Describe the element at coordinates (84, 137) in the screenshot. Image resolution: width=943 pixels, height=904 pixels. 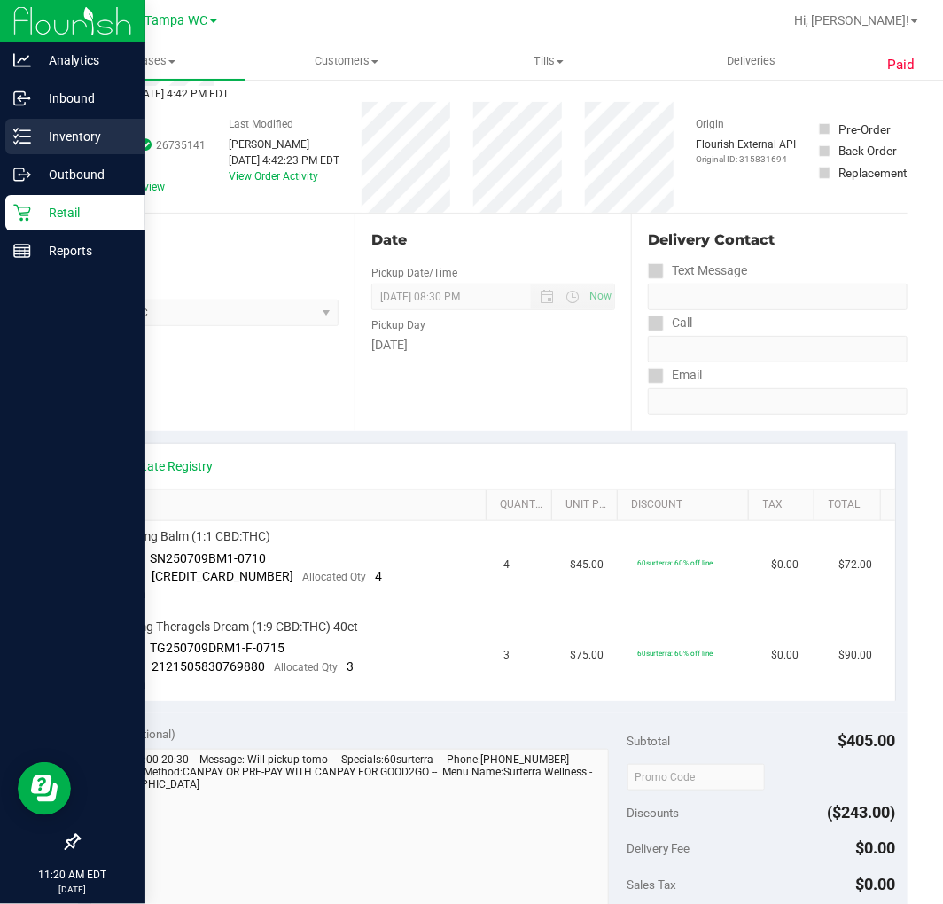
I see `p: Inventory` at that location.